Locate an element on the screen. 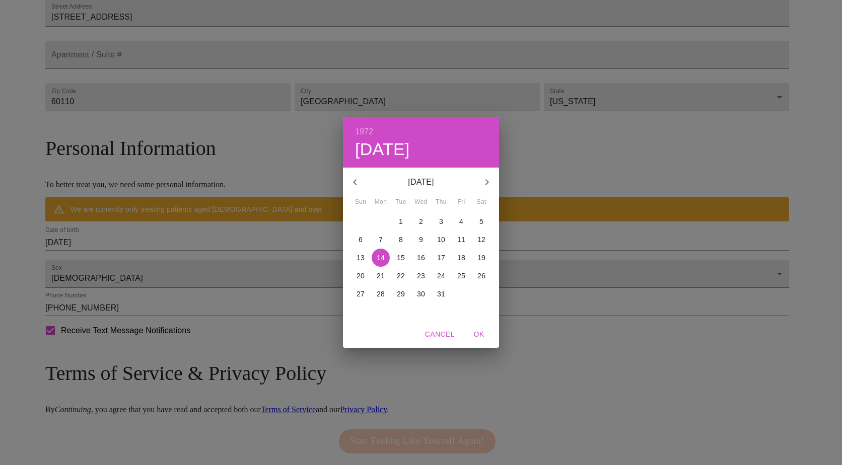 The width and height of the screenshot is (842, 465). button: 28 is located at coordinates (381, 294).